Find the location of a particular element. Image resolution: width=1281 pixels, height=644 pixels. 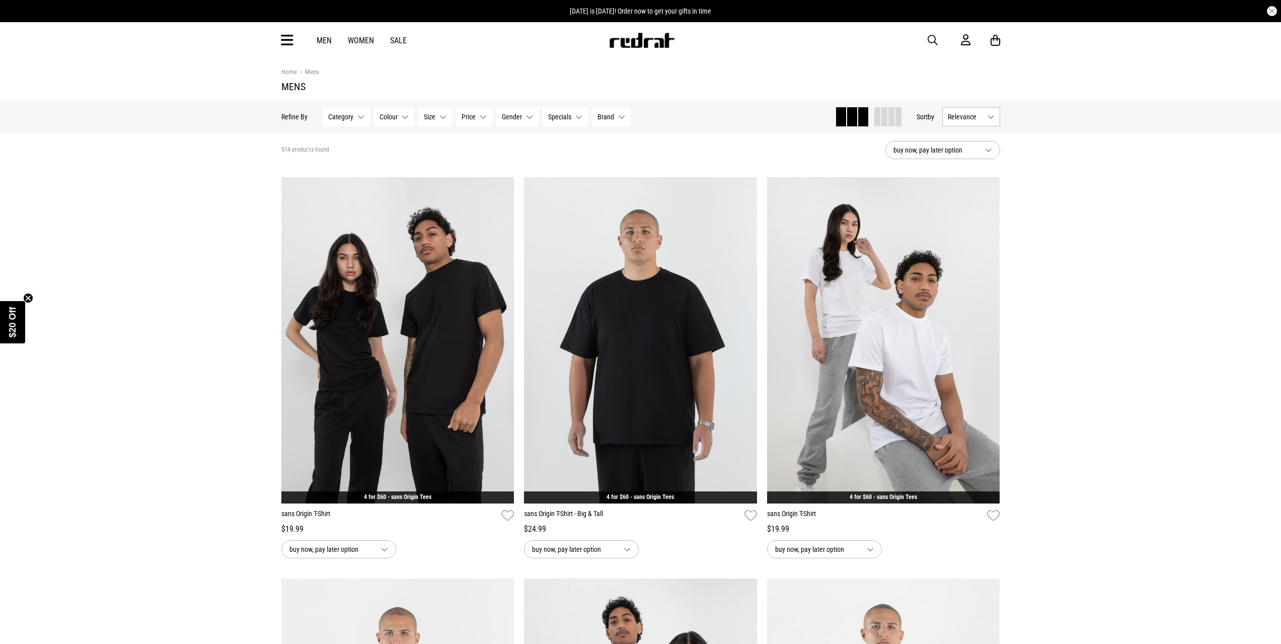

span: Relevance is located at coordinates (966, 117).